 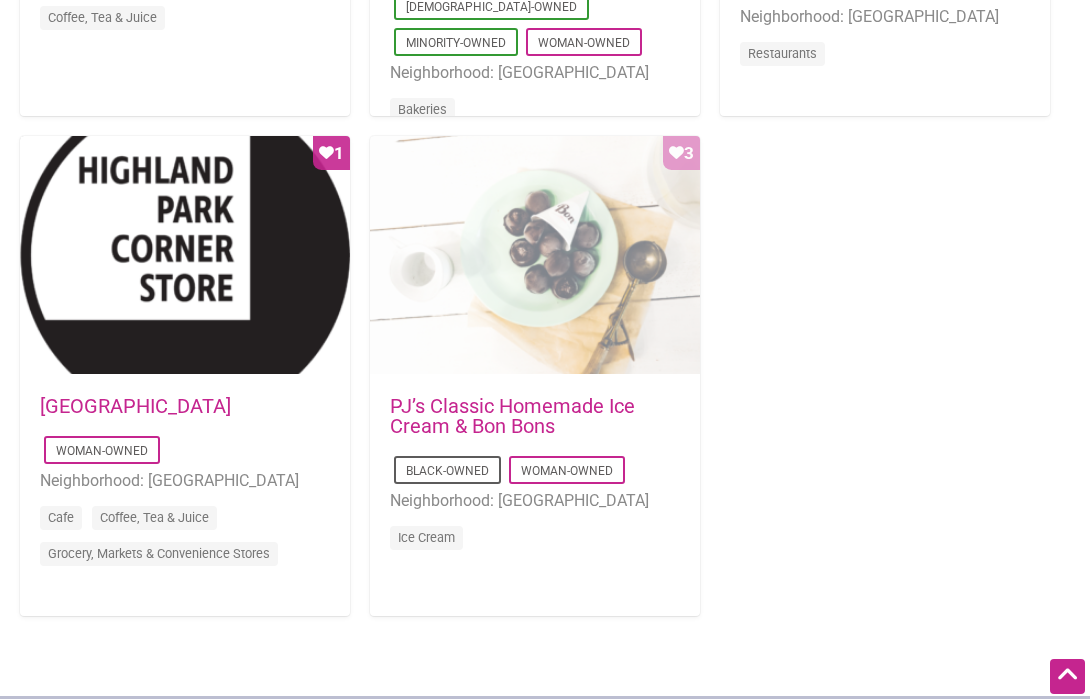 What do you see at coordinates (456, 43) in the screenshot?
I see `a: Minority-Owned` at bounding box center [456, 43].